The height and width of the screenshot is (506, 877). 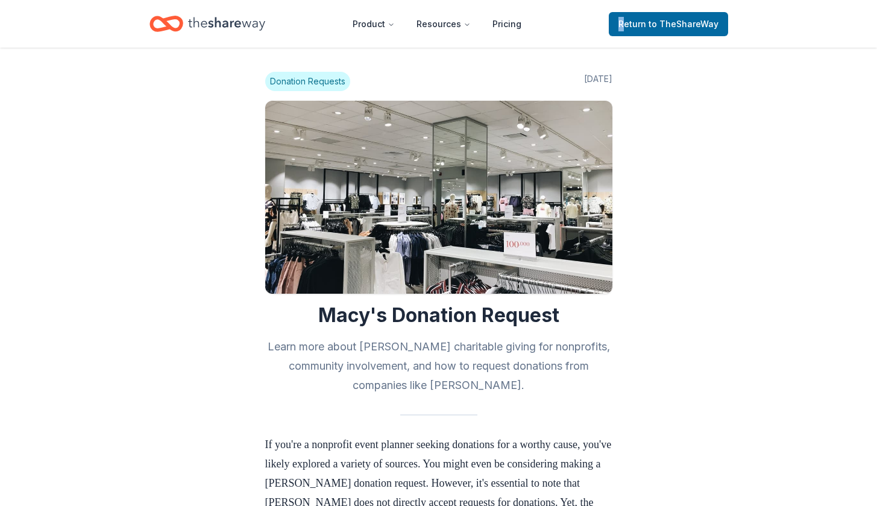 I want to click on a: Returnto TheShareWay, so click(x=668, y=24).